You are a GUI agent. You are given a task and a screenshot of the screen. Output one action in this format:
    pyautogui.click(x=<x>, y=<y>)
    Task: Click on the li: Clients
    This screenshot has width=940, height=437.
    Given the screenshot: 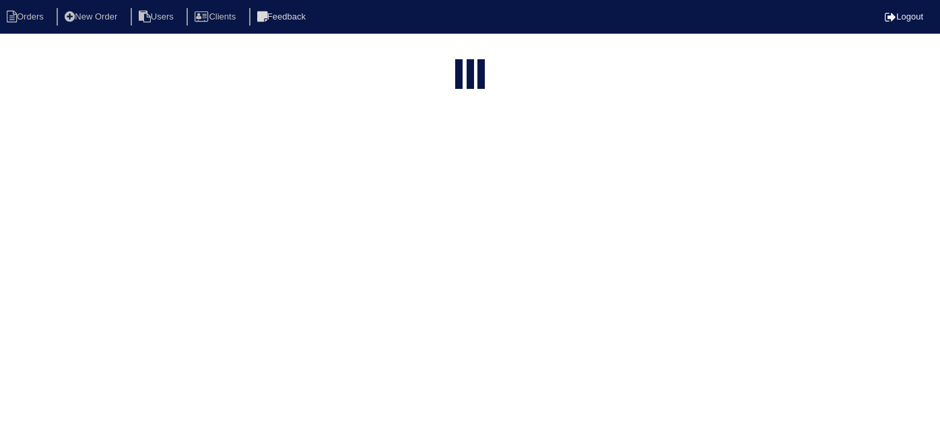 What is the action you would take?
    pyautogui.click(x=216, y=17)
    